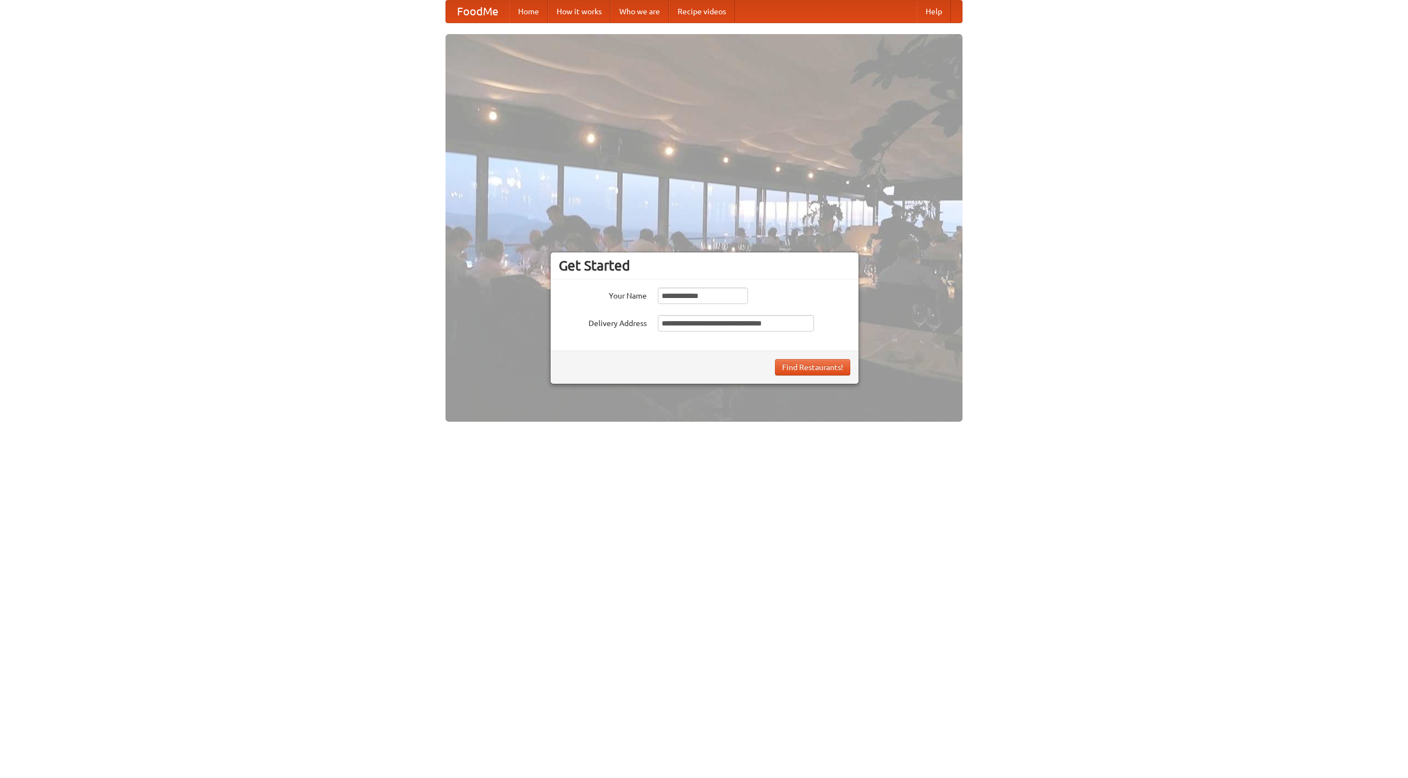  I want to click on label: Delivery Address, so click(603, 322).